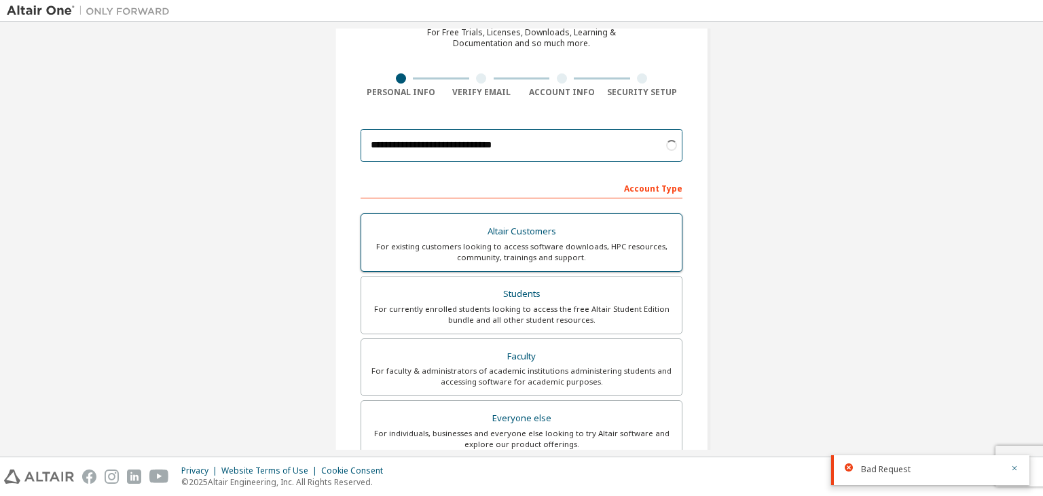 This screenshot has width=1043, height=496. I want to click on img: youtube.svg, so click(159, 476).